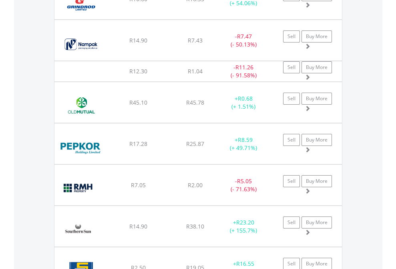  What do you see at coordinates (138, 102) in the screenshot?
I see `span: R45.10` at bounding box center [138, 102].